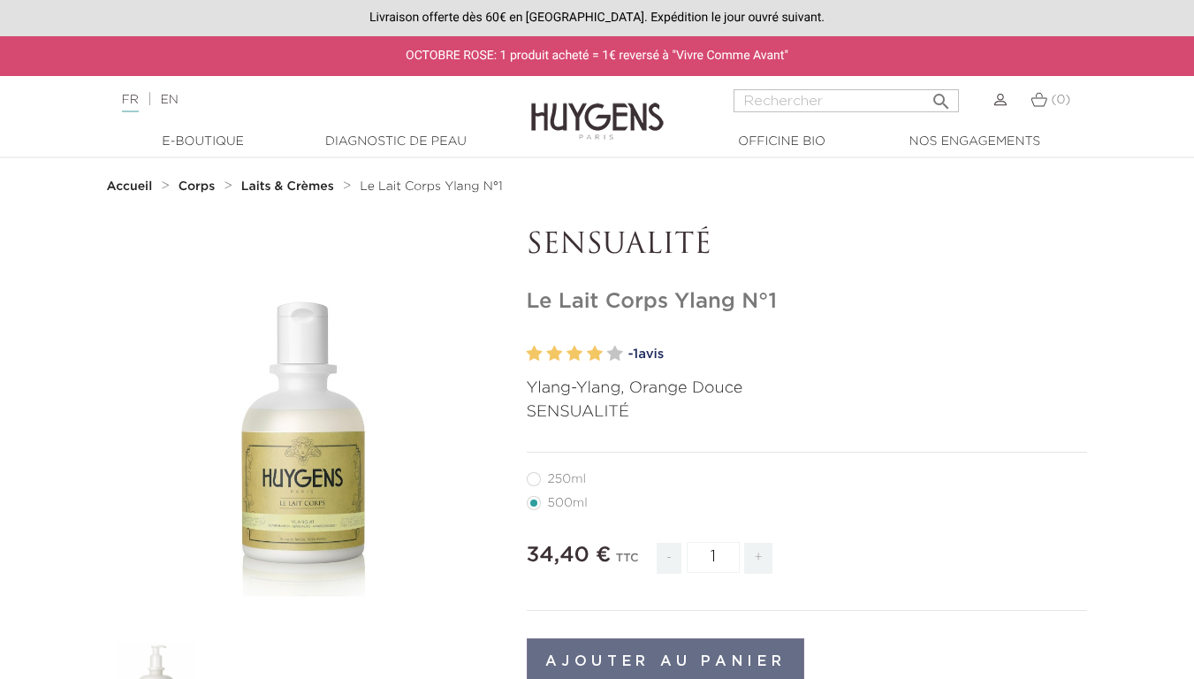 Image resolution: width=1194 pixels, height=679 pixels. I want to click on h1: Le Lait Corps Ylang N°1, so click(807, 301).